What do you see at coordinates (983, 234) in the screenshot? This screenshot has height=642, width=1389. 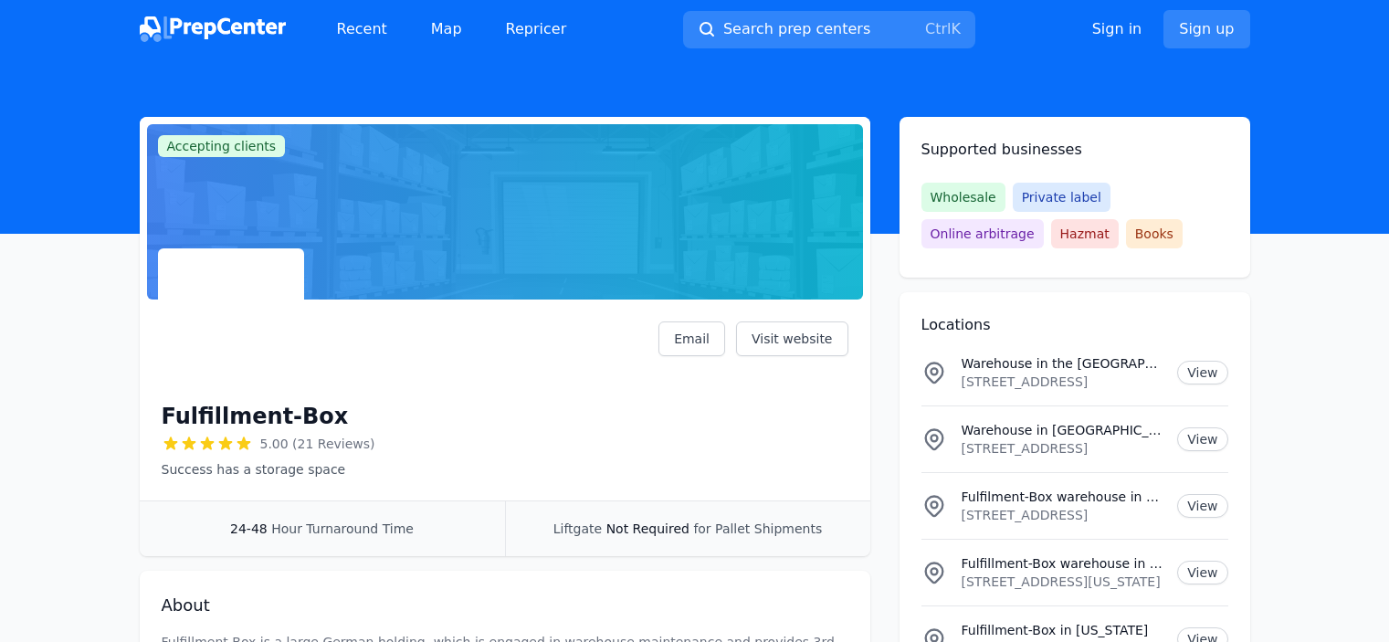 I see `span: Online arbitrage` at bounding box center [983, 234].